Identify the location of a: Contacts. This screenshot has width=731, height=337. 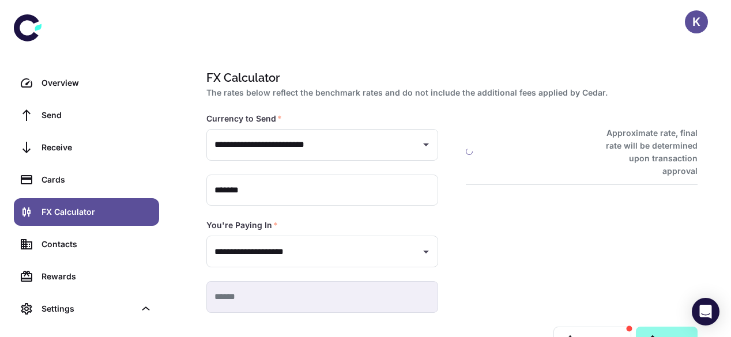
(86, 244).